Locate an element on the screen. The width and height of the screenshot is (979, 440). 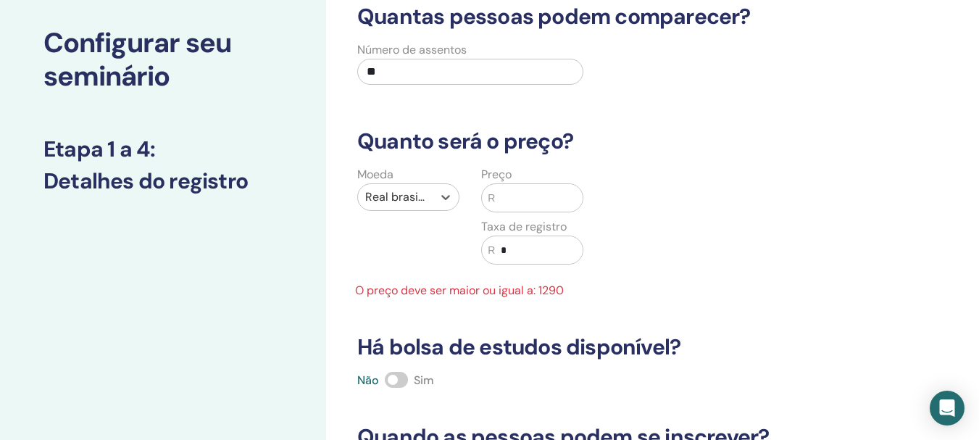
font: Taxa de registro is located at coordinates (524, 226).